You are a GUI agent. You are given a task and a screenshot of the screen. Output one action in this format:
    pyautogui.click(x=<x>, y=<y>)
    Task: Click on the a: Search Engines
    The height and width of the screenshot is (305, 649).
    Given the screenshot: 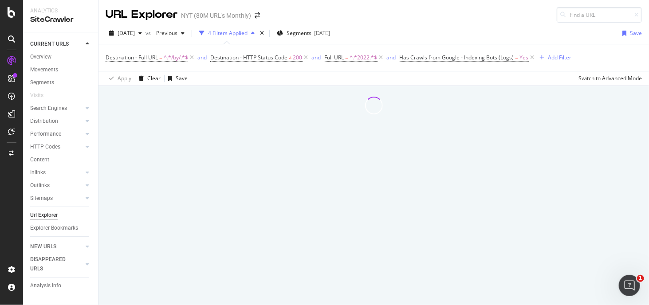 What is the action you would take?
    pyautogui.click(x=56, y=108)
    